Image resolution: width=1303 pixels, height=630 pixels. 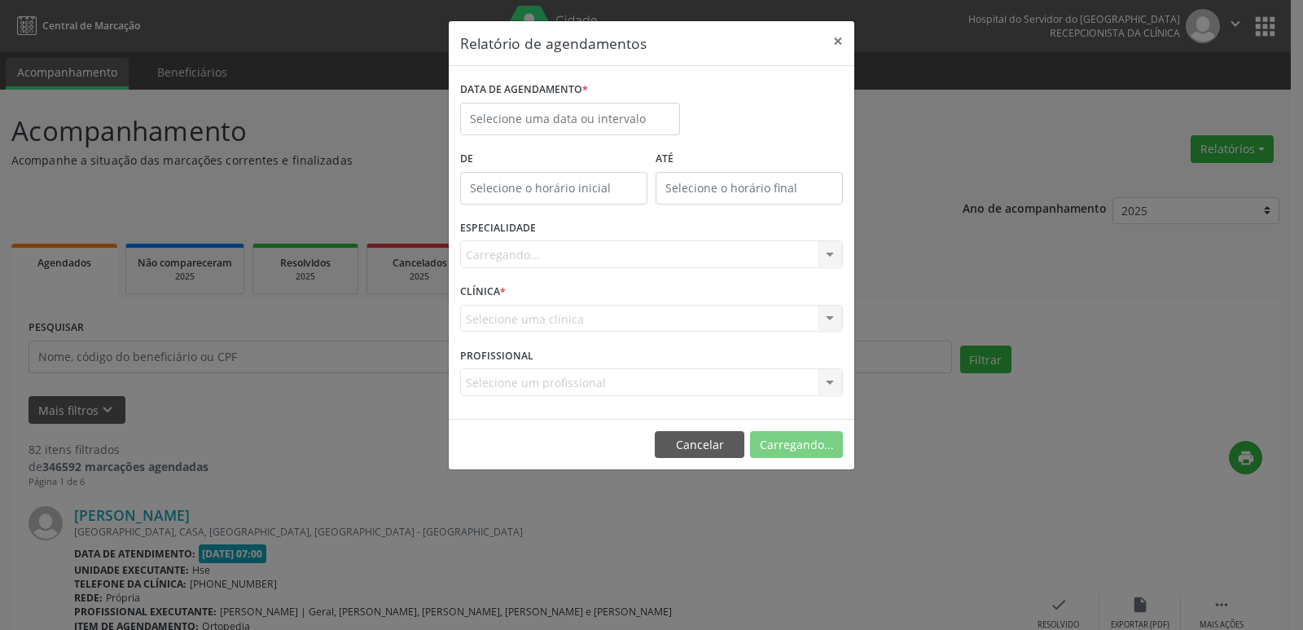 I want to click on button: Cancelar, so click(x=700, y=445).